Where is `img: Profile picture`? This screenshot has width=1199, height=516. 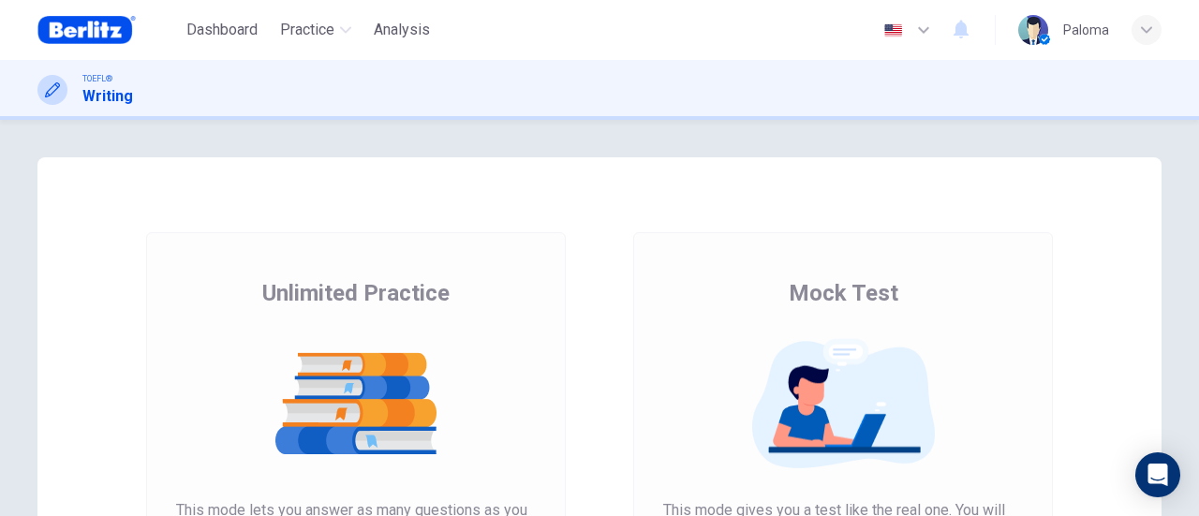
img: Profile picture is located at coordinates (1033, 30).